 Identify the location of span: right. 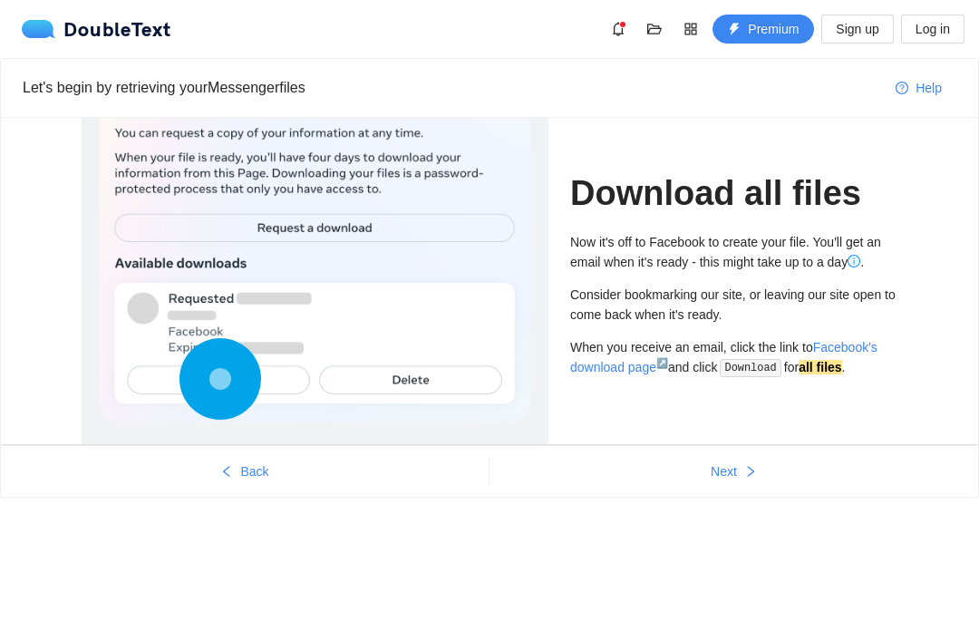
(751, 472).